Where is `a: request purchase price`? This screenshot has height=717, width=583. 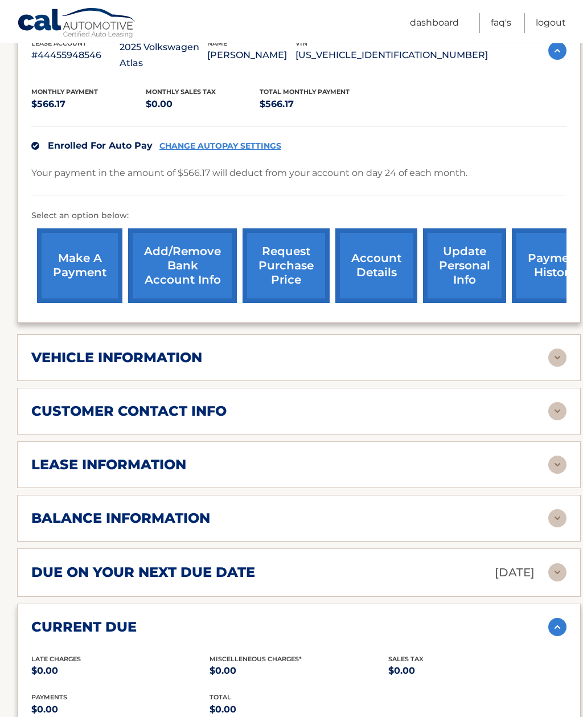
a: request purchase price is located at coordinates (286, 265).